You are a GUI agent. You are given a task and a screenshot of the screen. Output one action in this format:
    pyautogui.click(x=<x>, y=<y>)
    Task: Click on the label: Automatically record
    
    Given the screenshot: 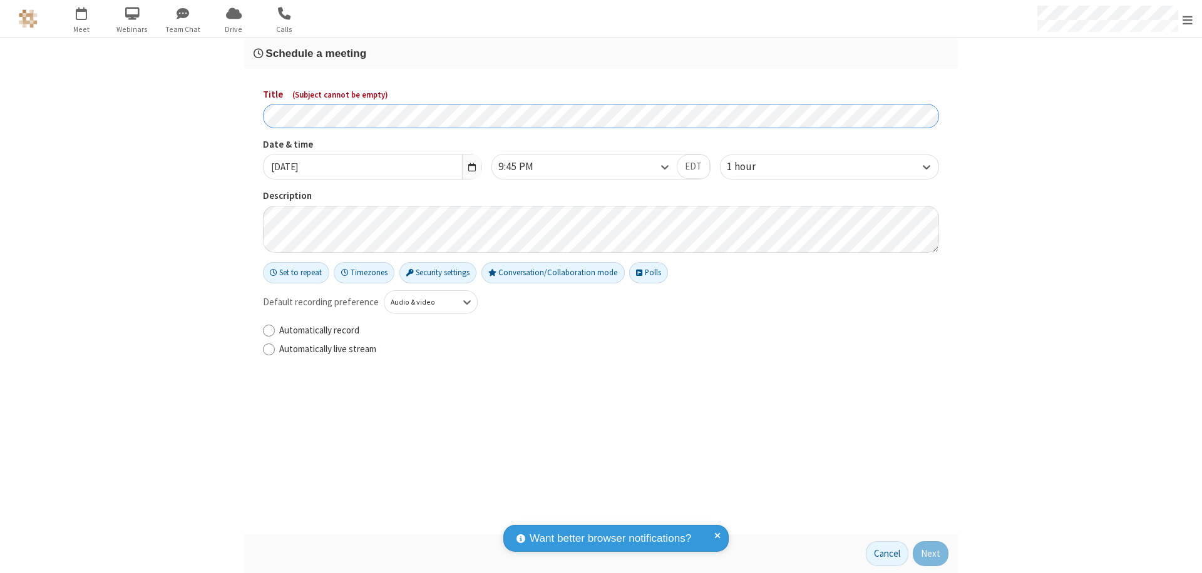 What is the action you would take?
    pyautogui.click(x=609, y=330)
    